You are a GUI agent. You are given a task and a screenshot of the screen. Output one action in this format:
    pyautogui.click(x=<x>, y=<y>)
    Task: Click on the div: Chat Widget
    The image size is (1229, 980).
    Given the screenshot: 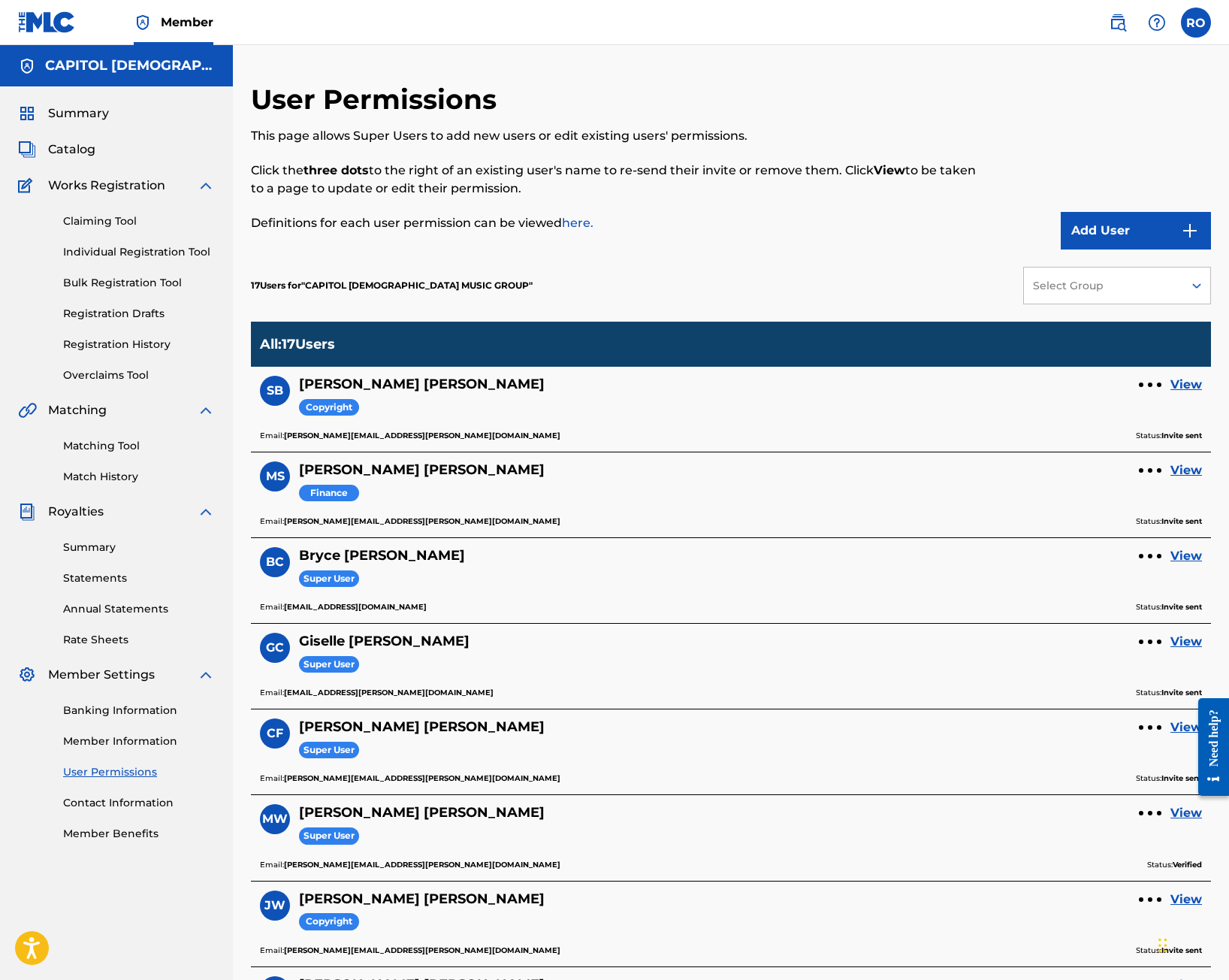 What is the action you would take?
    pyautogui.click(x=1192, y=944)
    